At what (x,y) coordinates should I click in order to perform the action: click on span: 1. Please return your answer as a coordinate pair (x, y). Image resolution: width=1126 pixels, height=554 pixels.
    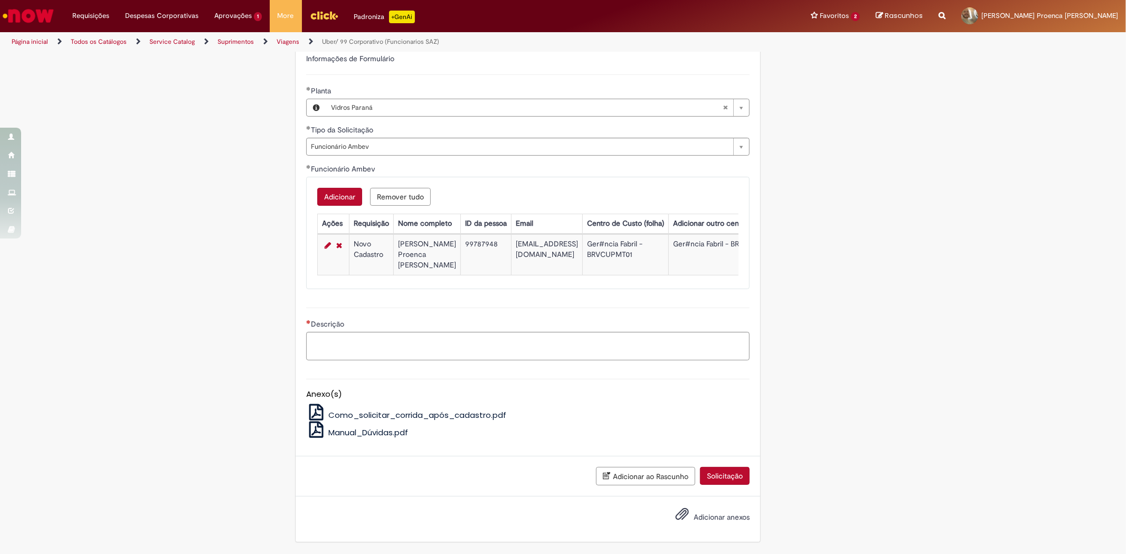
    Looking at the image, I should click on (258, 16).